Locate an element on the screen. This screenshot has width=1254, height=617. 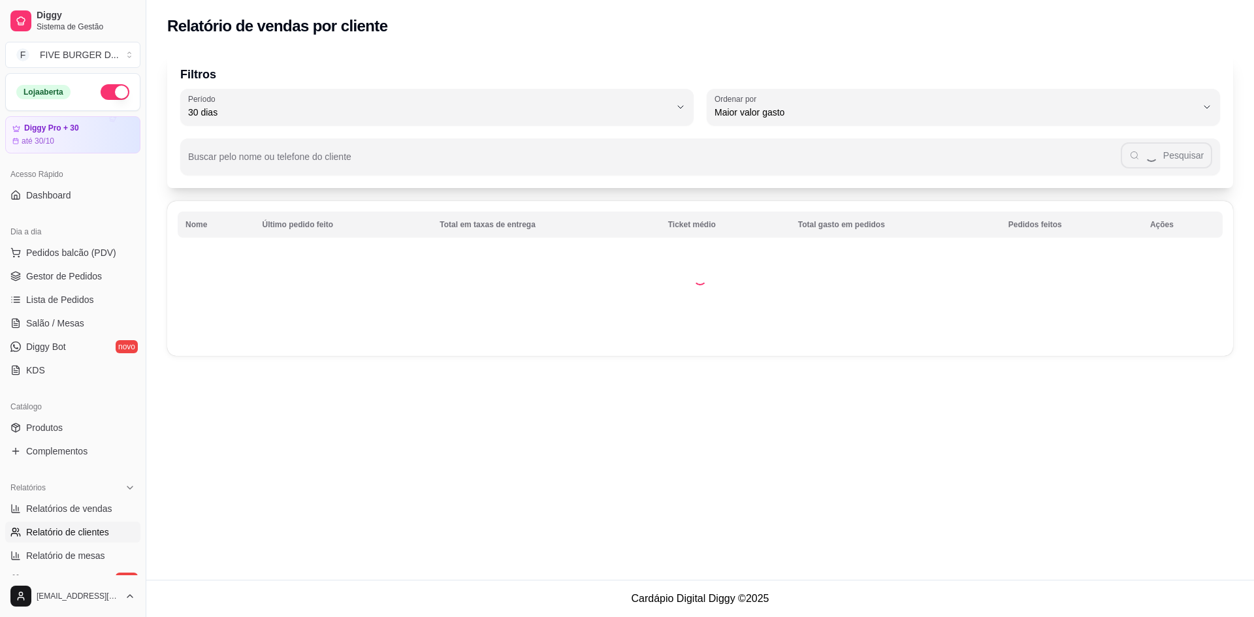
span: F is located at coordinates (23, 55).